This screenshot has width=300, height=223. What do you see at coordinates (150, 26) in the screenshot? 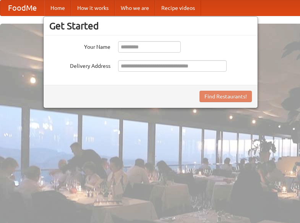
I see `h3: Get Started` at bounding box center [150, 26].